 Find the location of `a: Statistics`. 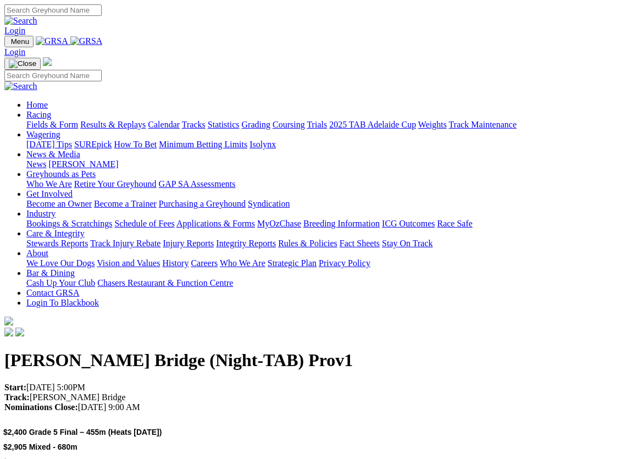

a: Statistics is located at coordinates (224, 124).